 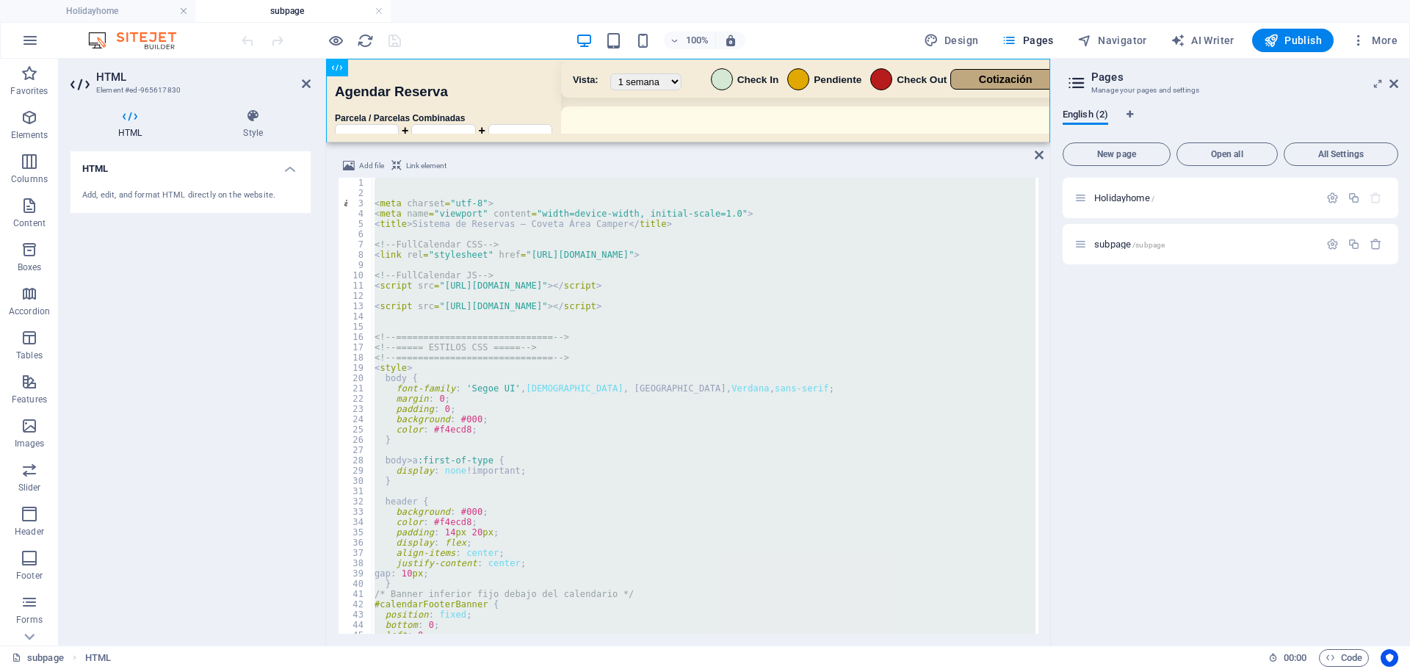 I want to click on div: 43, so click(x=356, y=615).